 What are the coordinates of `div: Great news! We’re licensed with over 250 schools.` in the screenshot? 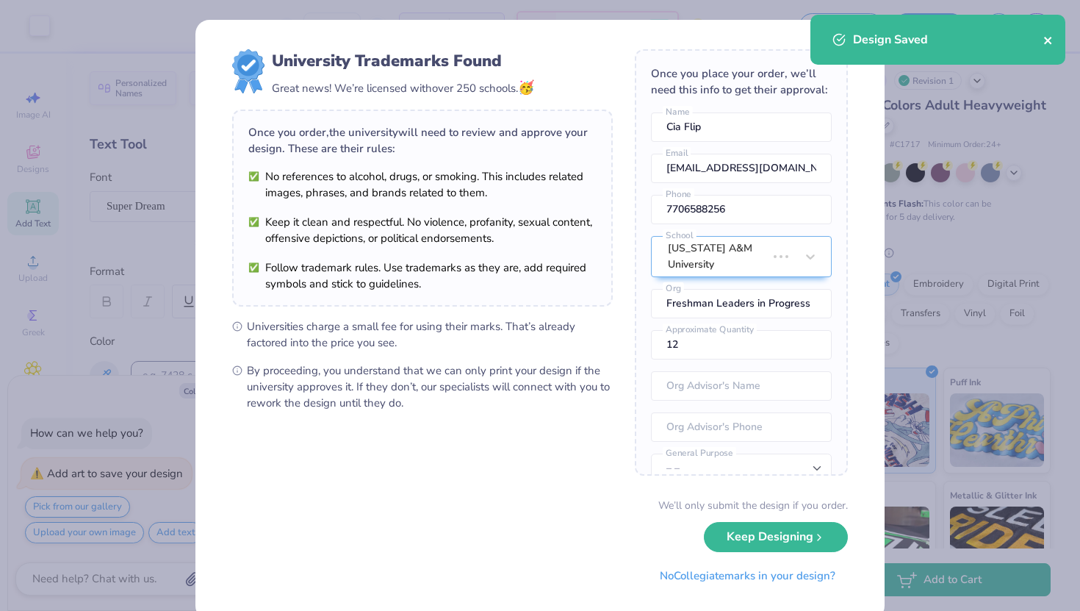 It's located at (403, 87).